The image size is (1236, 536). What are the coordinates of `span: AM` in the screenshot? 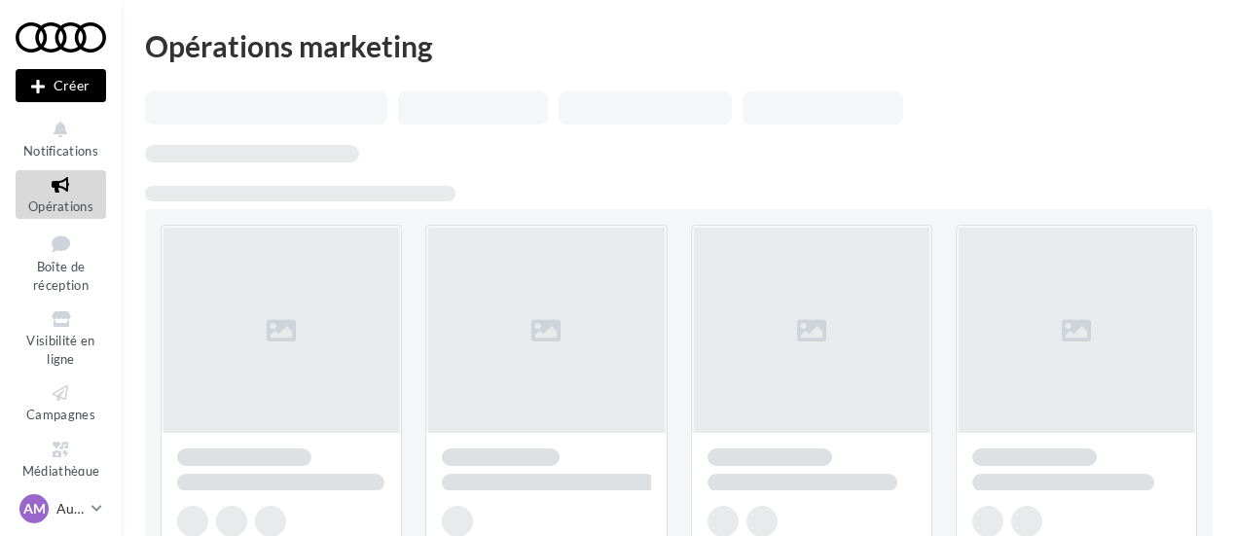 It's located at (34, 509).